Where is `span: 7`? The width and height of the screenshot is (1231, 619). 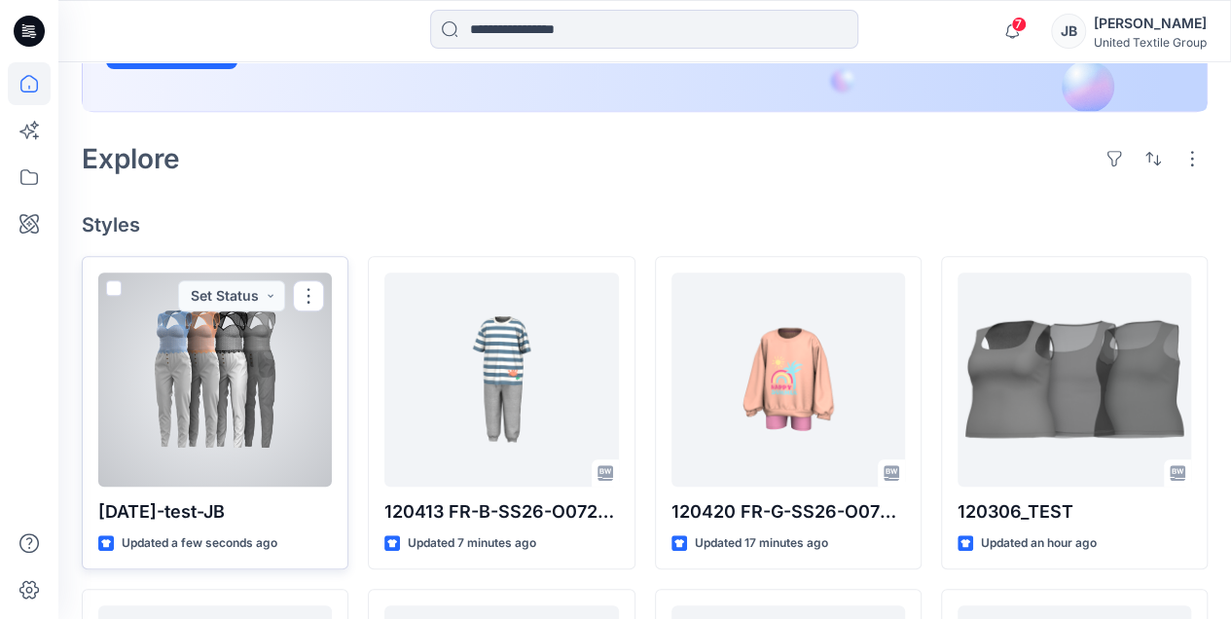 span: 7 is located at coordinates (1019, 24).